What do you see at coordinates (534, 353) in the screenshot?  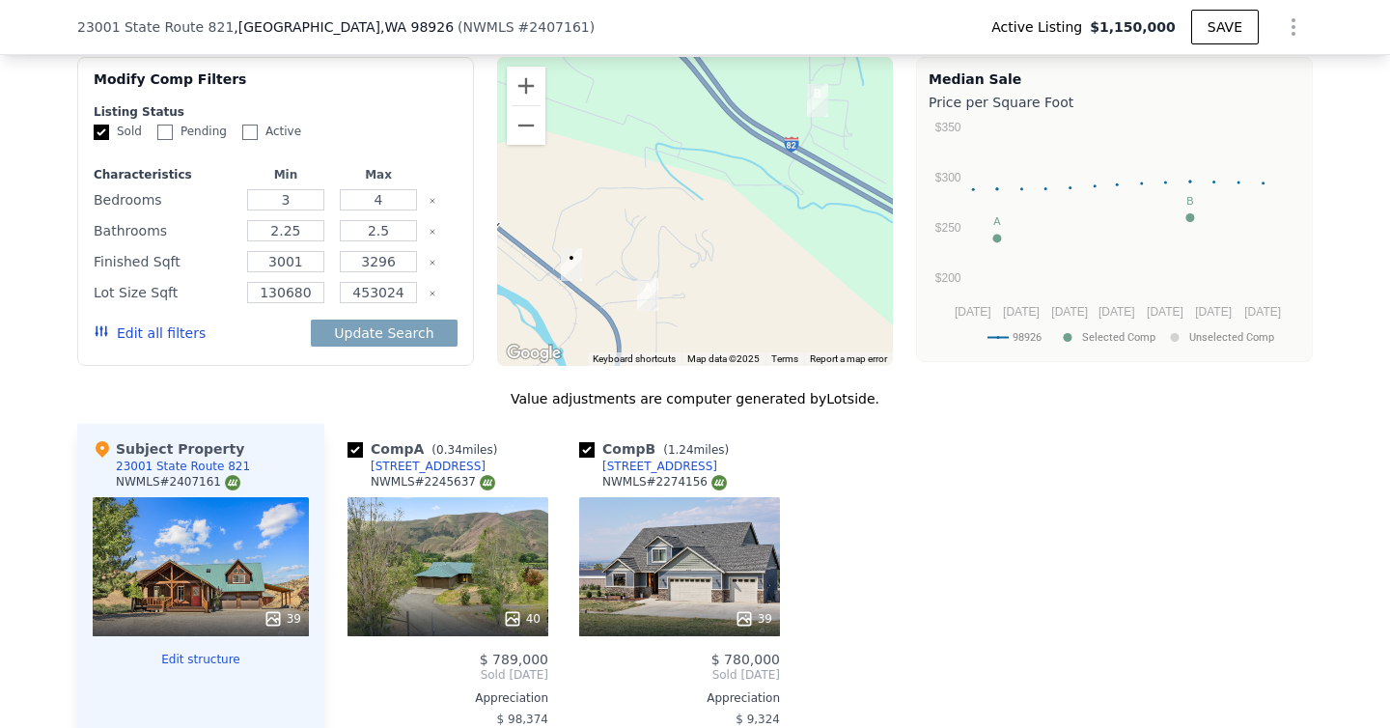 I see `a: Open this area in Google Maps (opens a new window)` at bounding box center [534, 353].